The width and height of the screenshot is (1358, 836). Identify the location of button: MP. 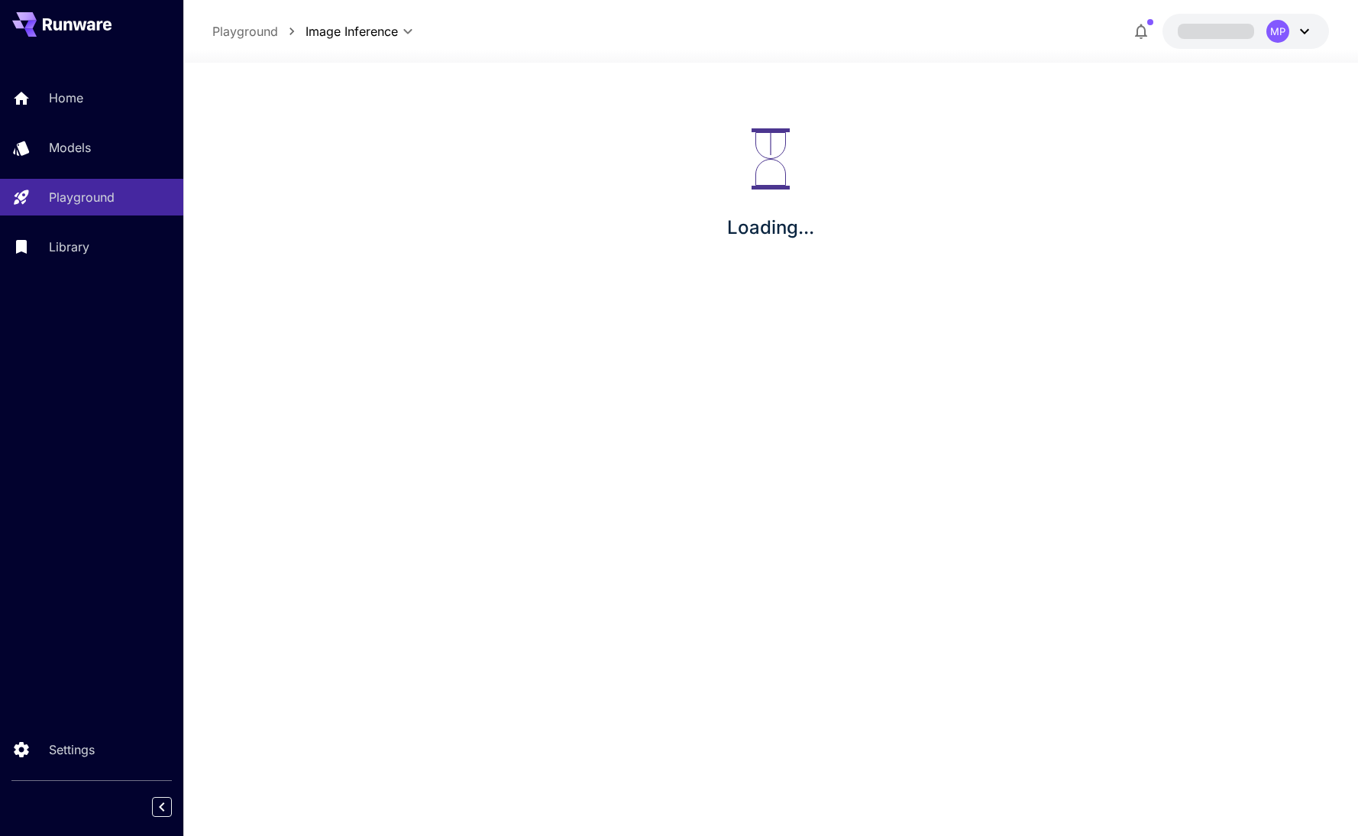
(1246, 31).